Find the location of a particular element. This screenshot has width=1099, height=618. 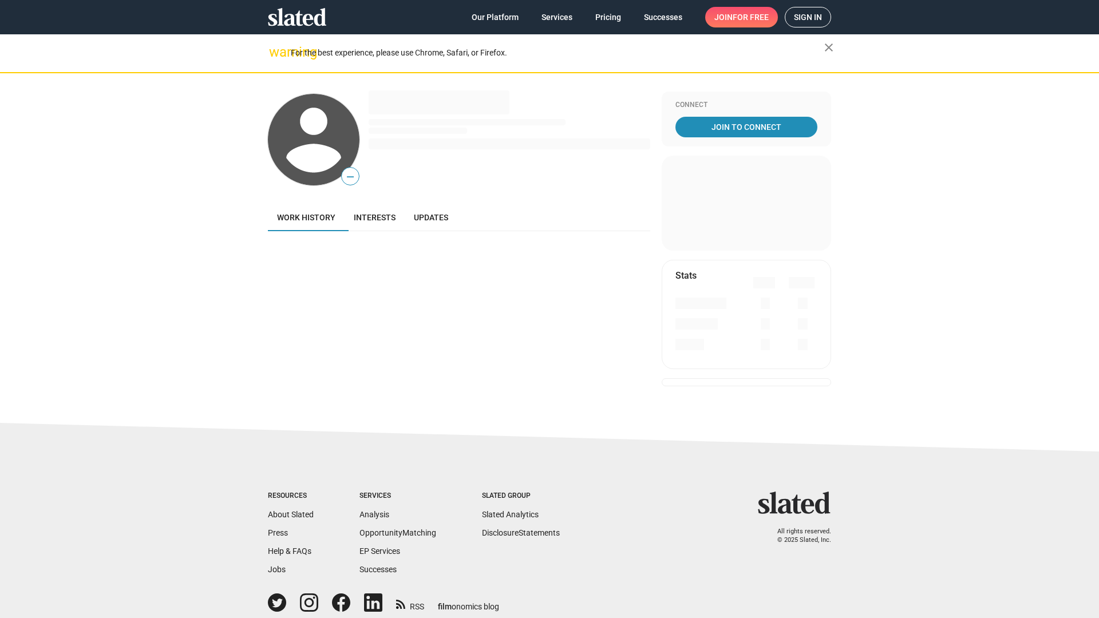

a: Work history is located at coordinates (306, 217).